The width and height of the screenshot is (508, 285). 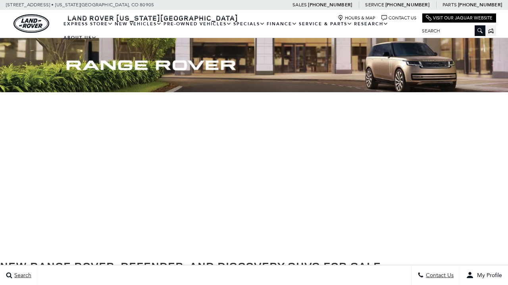 What do you see at coordinates (239, 31) in the screenshot?
I see `nav: Main Navigation` at bounding box center [239, 31].